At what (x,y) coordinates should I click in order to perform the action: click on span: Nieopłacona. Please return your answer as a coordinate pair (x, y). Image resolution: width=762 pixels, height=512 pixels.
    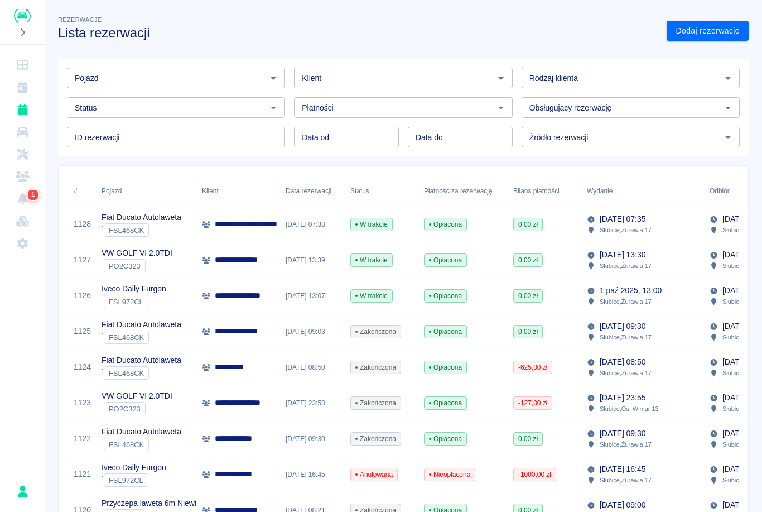
    Looking at the image, I should click on (450, 474).